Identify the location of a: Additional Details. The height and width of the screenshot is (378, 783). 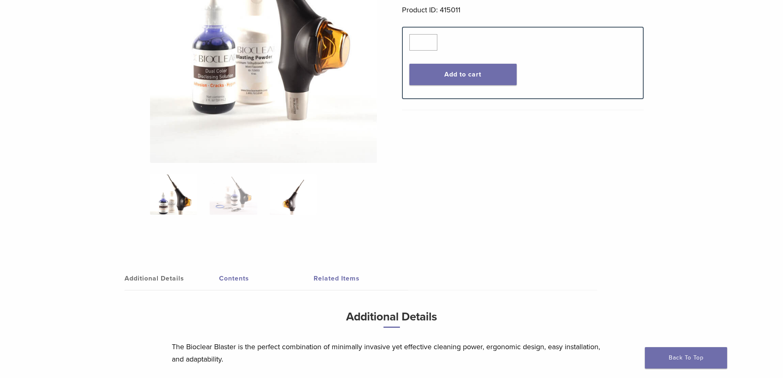
(172, 278).